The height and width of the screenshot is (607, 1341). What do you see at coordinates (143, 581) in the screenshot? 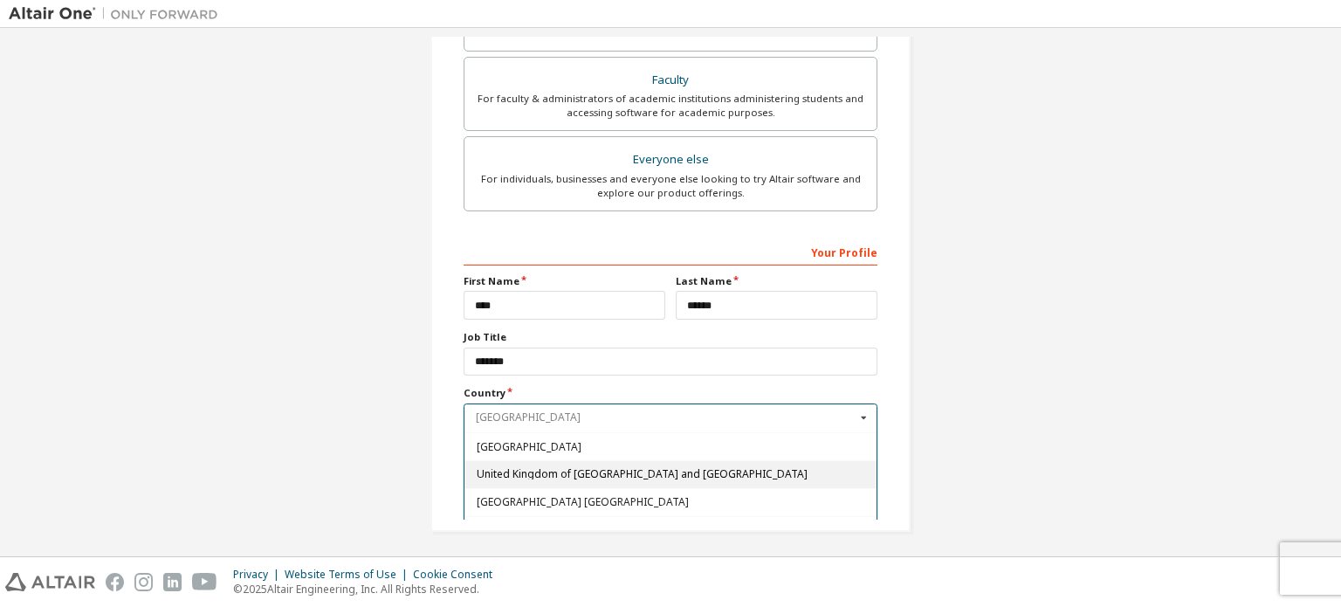
I see `img: instagram.svg` at bounding box center [143, 581].